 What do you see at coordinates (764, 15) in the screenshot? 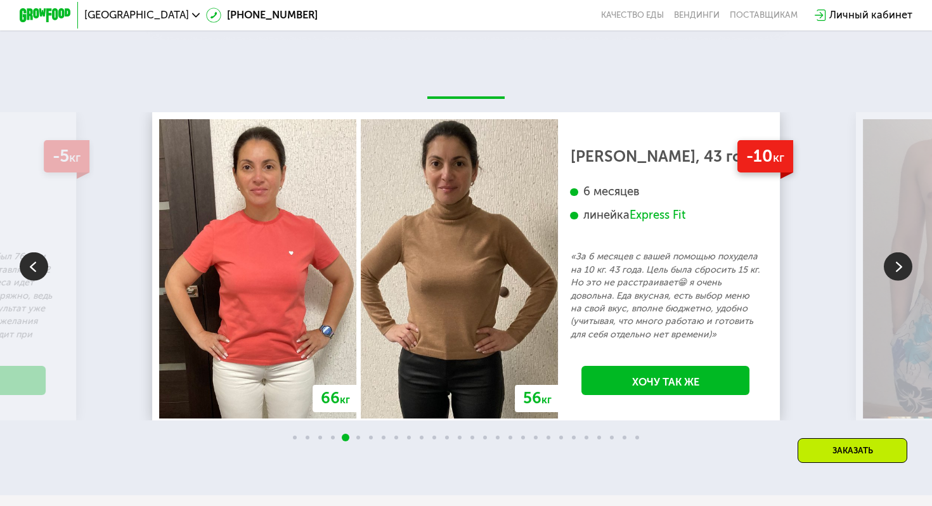
I see `div: поставщикам` at bounding box center [764, 15].